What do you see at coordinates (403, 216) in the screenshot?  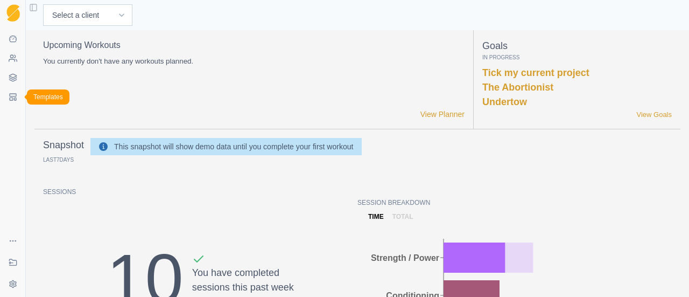 I see `p: total` at bounding box center [403, 216].